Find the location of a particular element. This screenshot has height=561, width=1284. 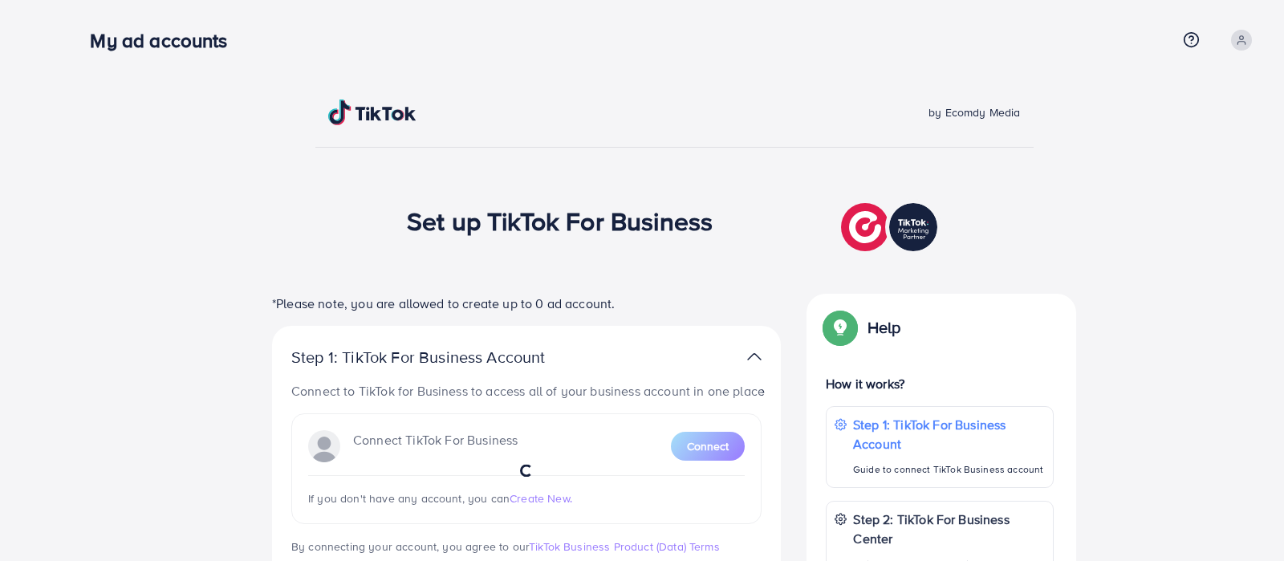

h3: My ad accounts is located at coordinates (165, 40).